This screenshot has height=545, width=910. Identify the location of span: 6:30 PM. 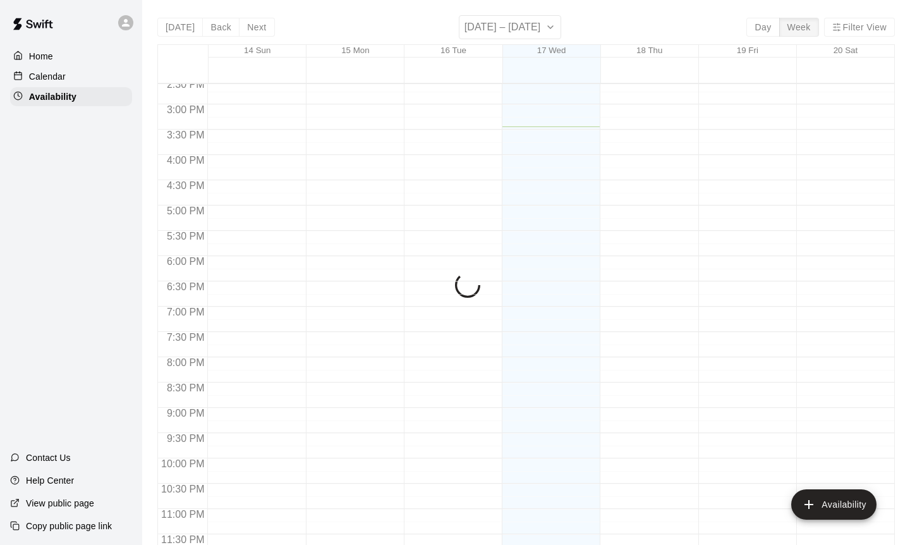
(186, 286).